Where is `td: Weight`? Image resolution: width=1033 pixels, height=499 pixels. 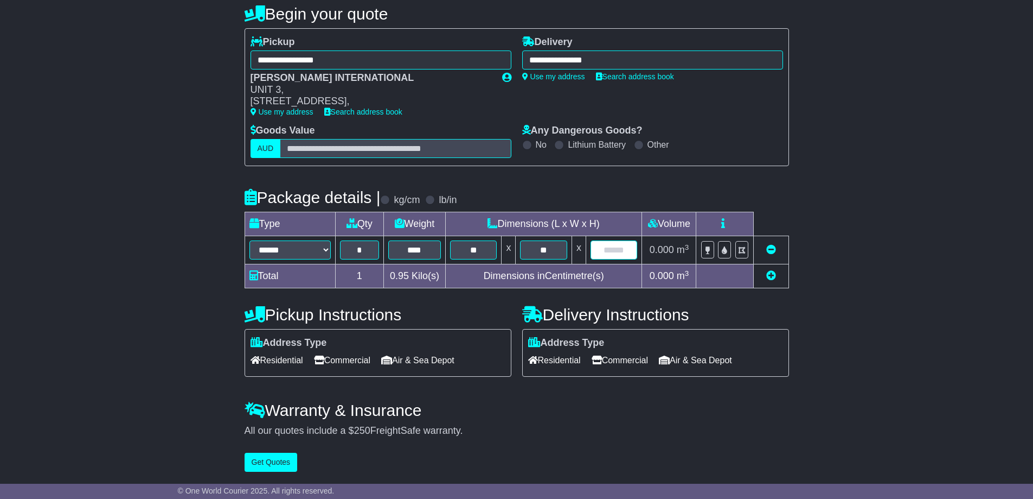 td: Weight is located at coordinates (414, 224).